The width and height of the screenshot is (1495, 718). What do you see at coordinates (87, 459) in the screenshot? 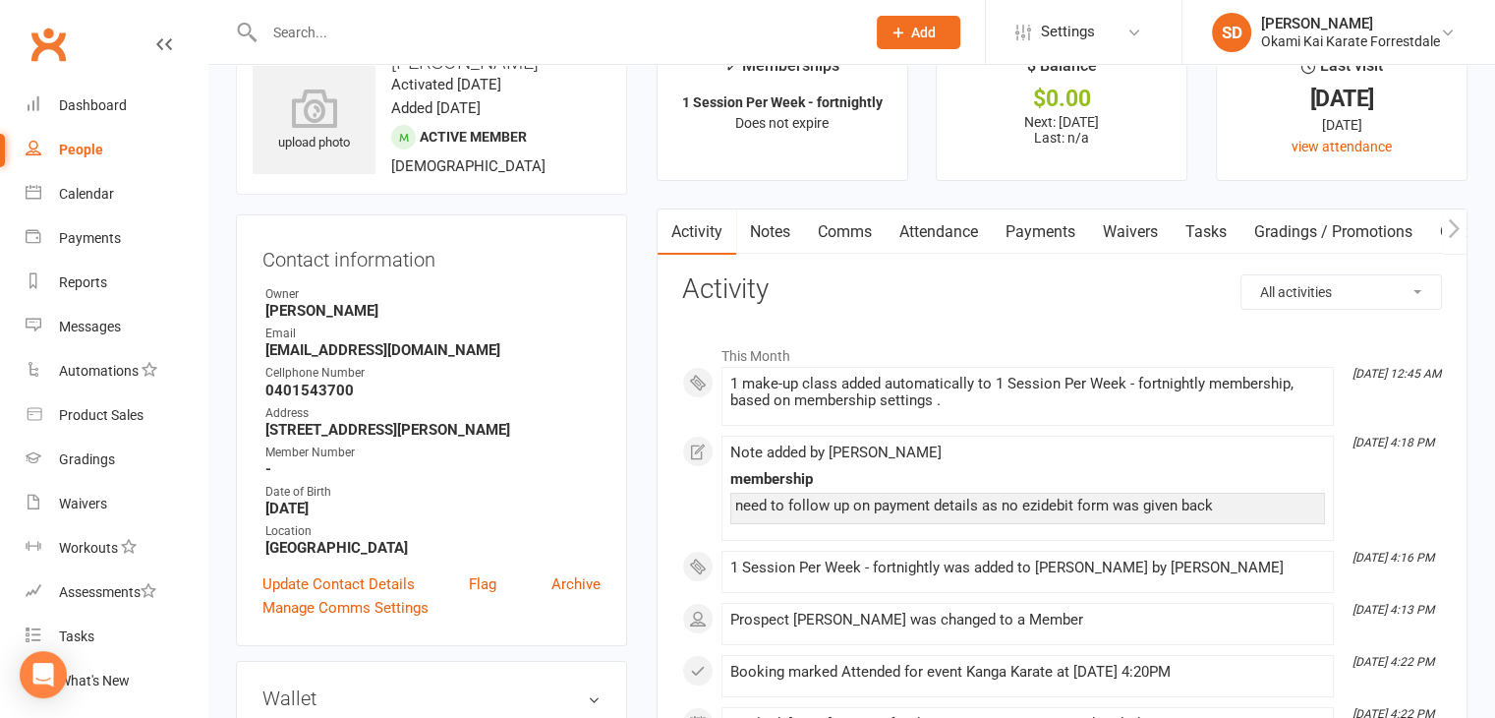
I see `div: Gradings` at bounding box center [87, 459].